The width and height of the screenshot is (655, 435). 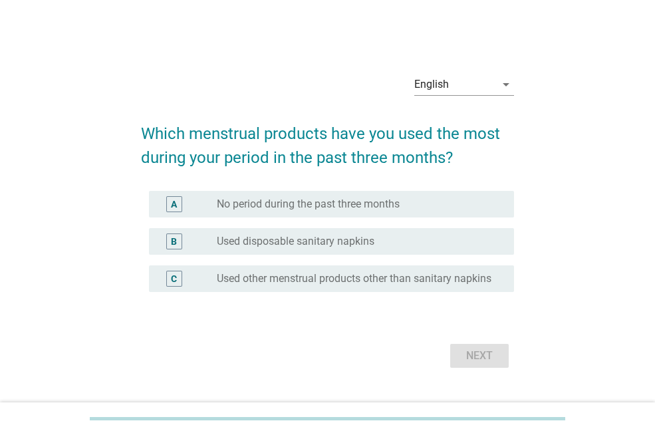 I want to click on label: Used other menstrual products other than sanitary napkins, so click(x=354, y=279).